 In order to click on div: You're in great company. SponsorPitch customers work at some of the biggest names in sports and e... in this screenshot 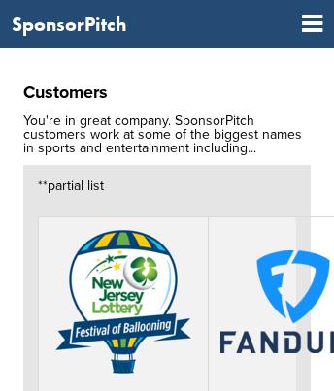, I will do `click(167, 135)`.